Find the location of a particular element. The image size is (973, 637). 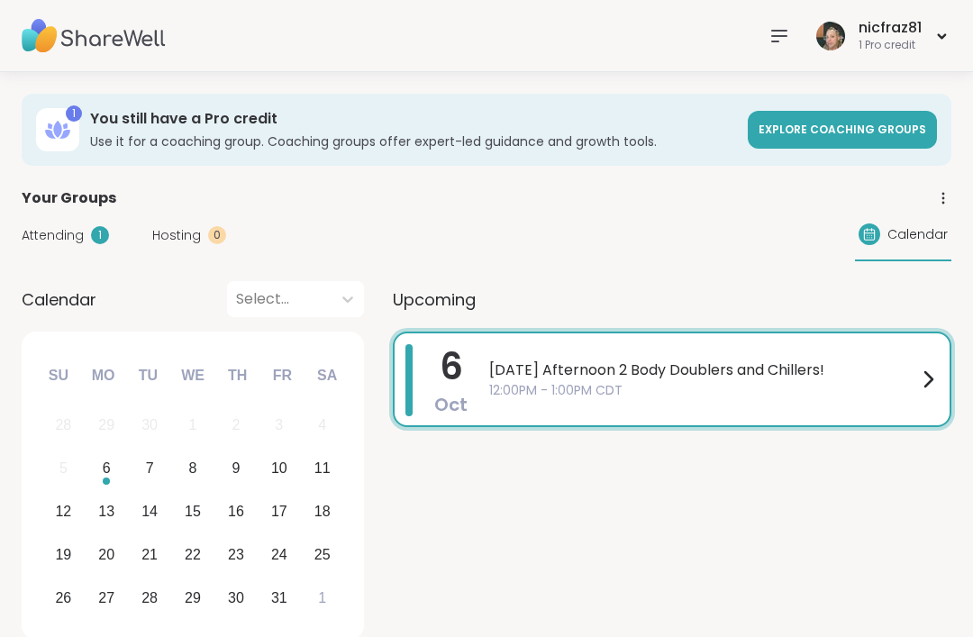

div: Choose Sunday, October 19th, 2025 is located at coordinates (63, 554).